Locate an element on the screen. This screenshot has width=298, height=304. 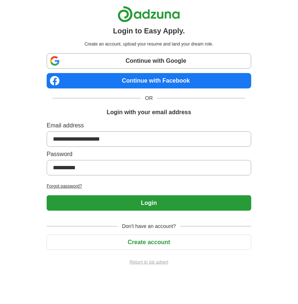
p: Create an account, upload your resume and land your dream role. is located at coordinates (149, 44).